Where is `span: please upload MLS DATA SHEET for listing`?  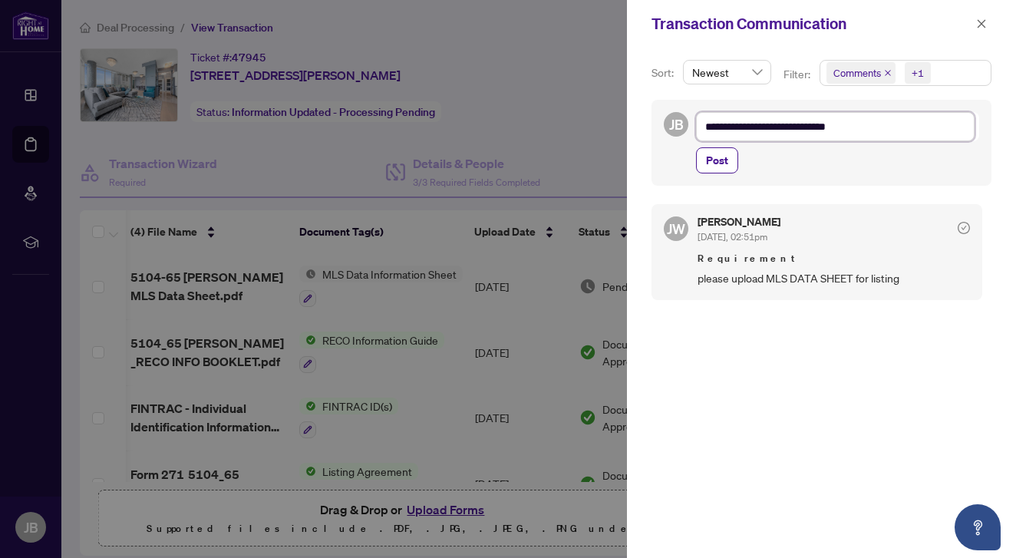 span: please upload MLS DATA SHEET for listing is located at coordinates (833, 278).